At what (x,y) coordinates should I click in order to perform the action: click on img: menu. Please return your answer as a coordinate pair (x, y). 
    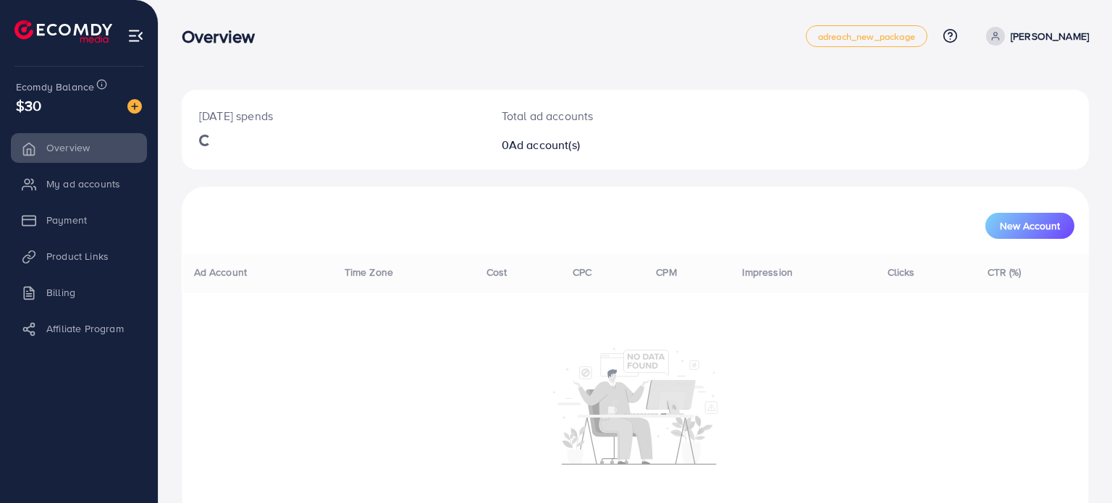
    Looking at the image, I should click on (135, 35).